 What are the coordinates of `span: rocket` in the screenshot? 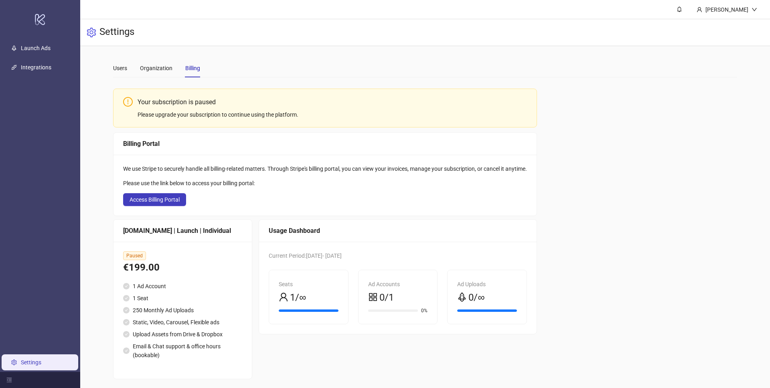 It's located at (462, 297).